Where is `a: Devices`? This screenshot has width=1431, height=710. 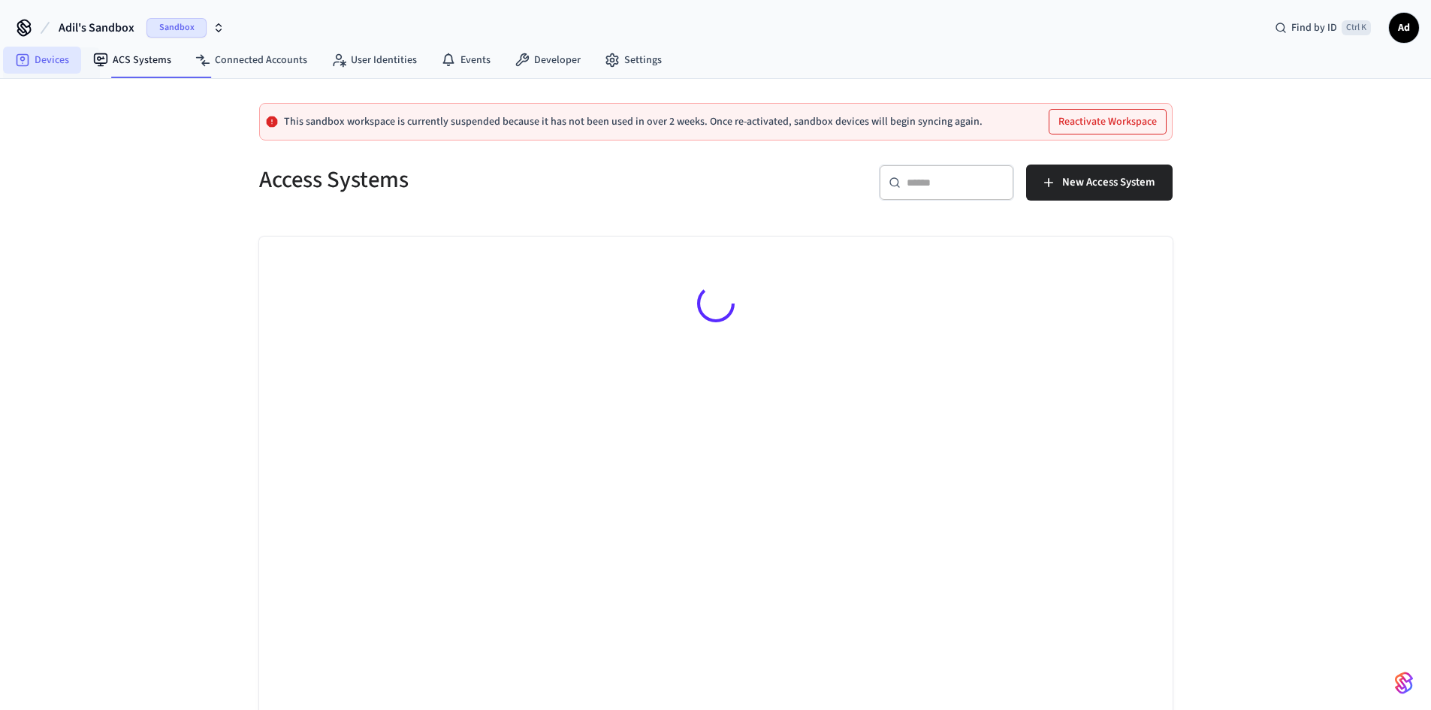 a: Devices is located at coordinates (42, 60).